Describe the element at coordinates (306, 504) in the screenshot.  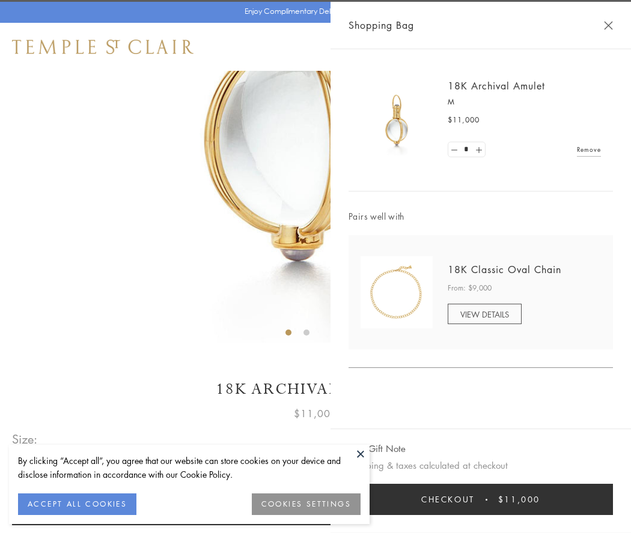
I see `button: COOKIES SETTINGS` at that location.